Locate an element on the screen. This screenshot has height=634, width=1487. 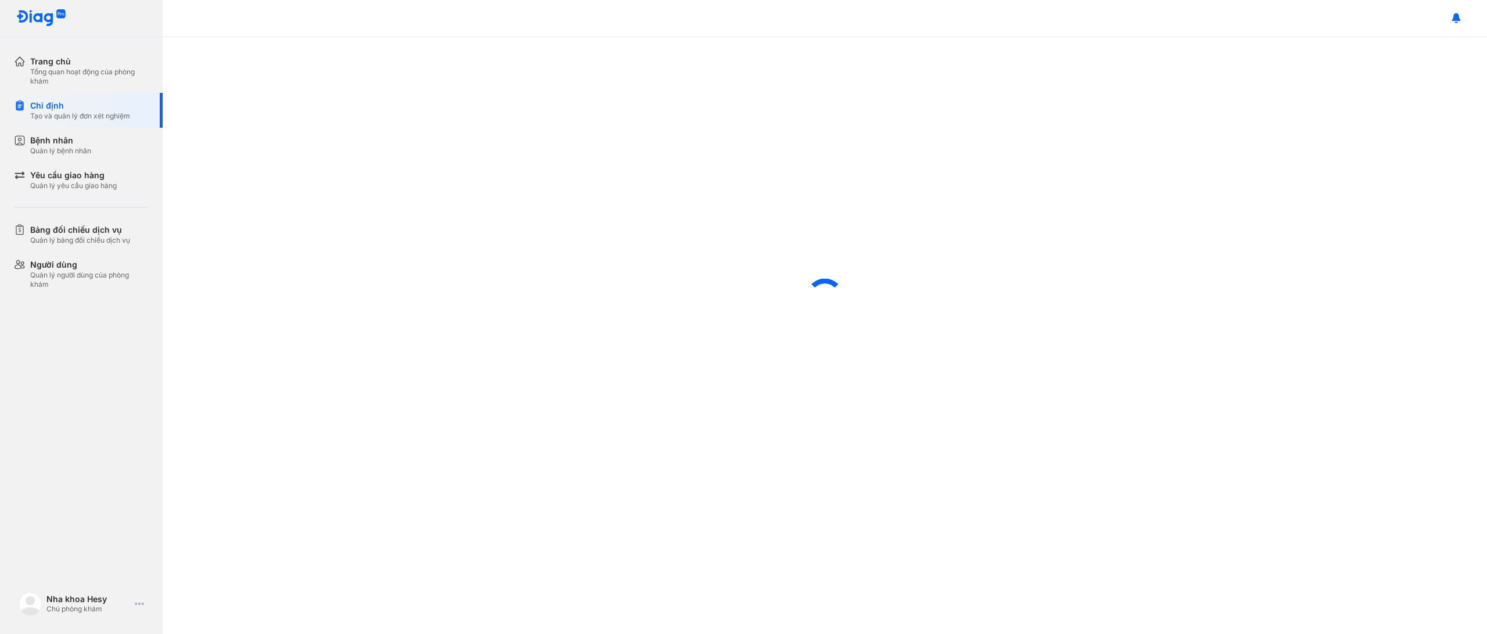
div: Bệnh nhân is located at coordinates (60, 141).